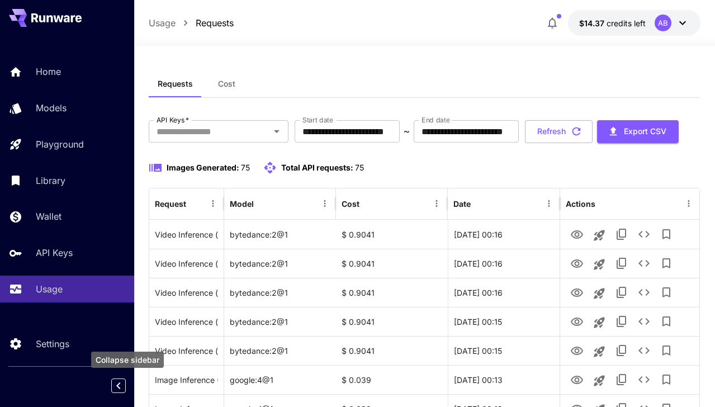  What do you see at coordinates (60, 144) in the screenshot?
I see `p: Playground` at bounding box center [60, 144].